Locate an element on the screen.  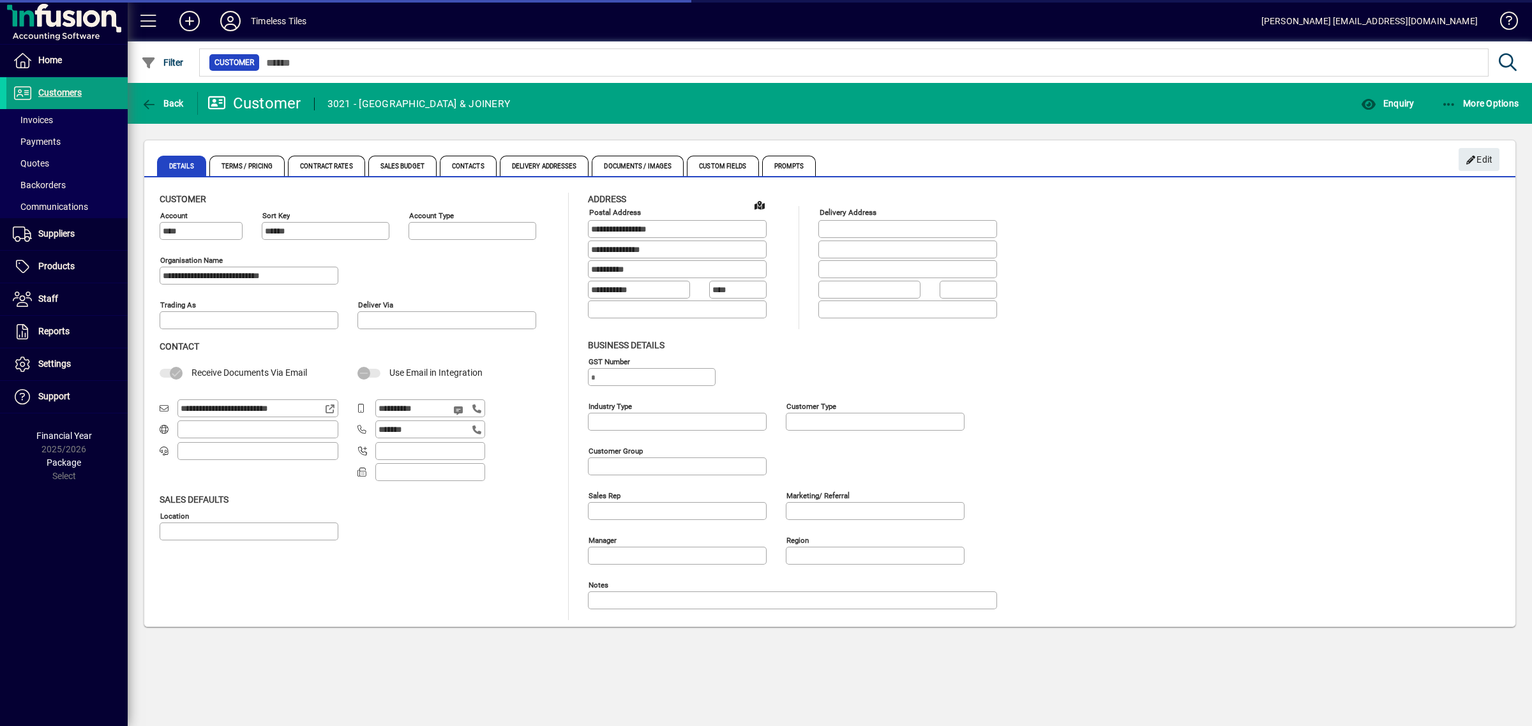
mat-label: Marketing/ Referral is located at coordinates (818, 495).